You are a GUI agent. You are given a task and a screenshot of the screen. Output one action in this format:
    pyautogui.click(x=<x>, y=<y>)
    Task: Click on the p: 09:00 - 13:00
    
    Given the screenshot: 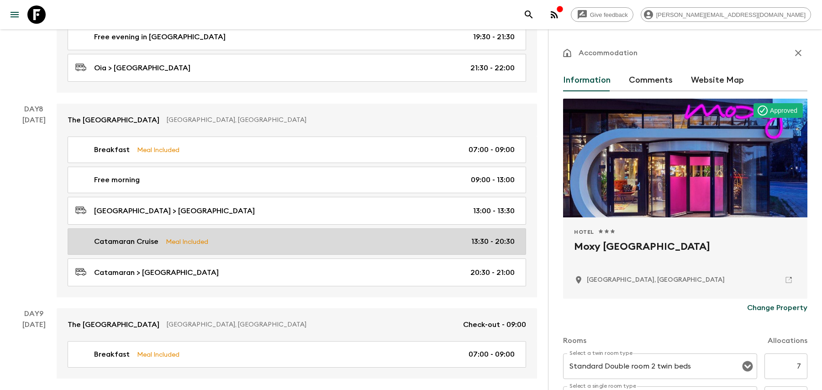 What is the action you would take?
    pyautogui.click(x=493, y=180)
    